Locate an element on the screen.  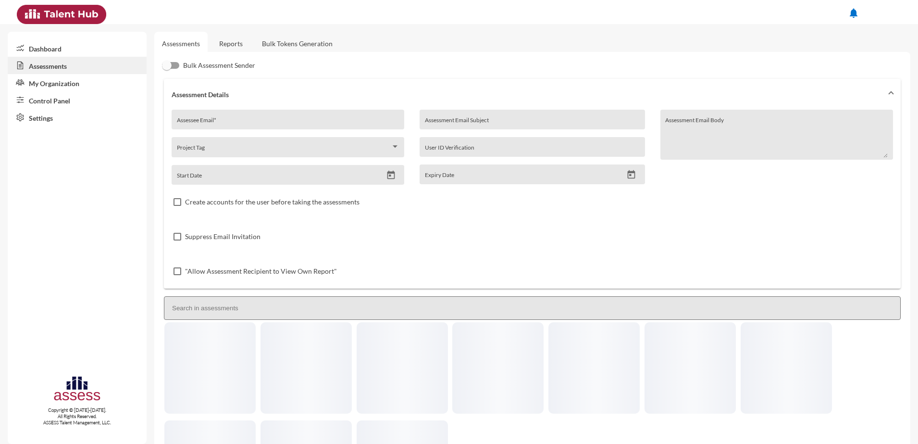
span: "Allow Assessment Recipient to View Own Report" is located at coordinates (261, 271).